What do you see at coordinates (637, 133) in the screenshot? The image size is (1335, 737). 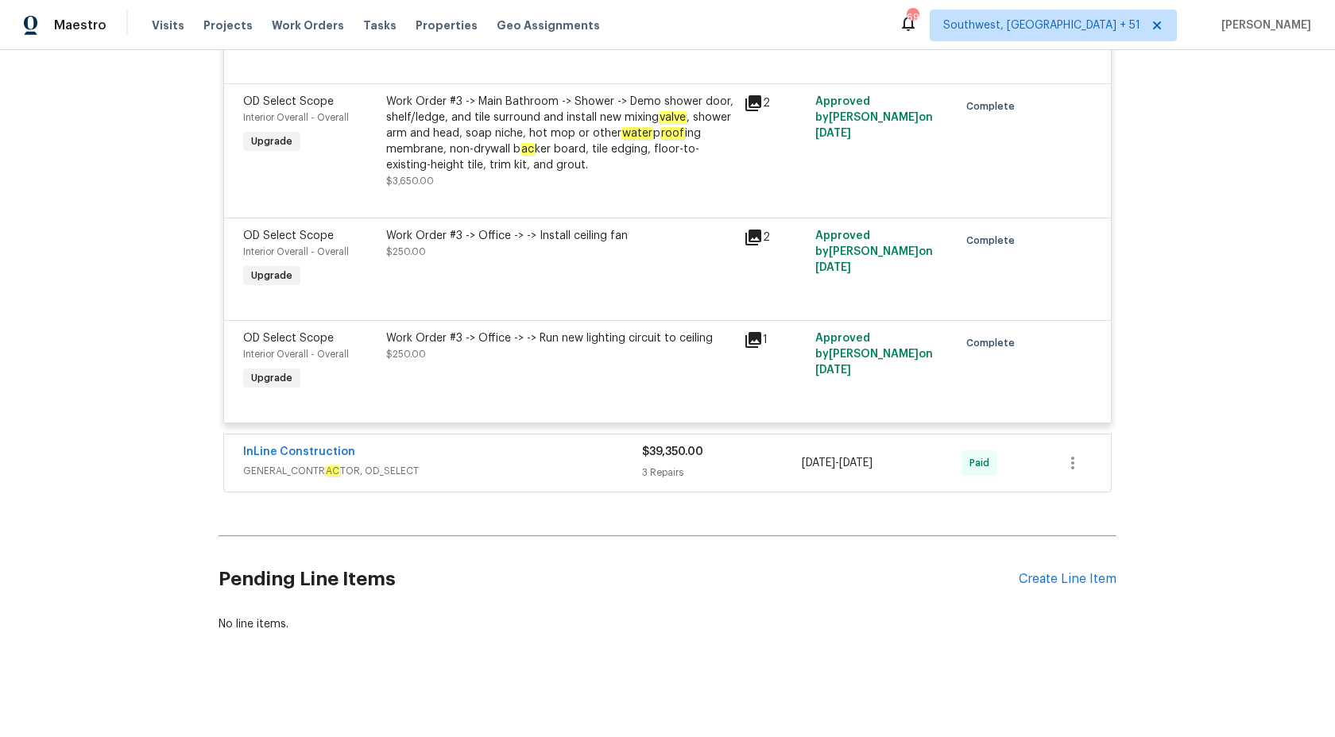 I see `em: water` at bounding box center [637, 133].